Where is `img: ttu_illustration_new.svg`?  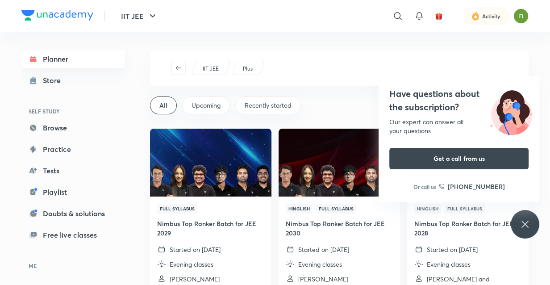
img: ttu_illustration_new.svg is located at coordinates (511, 111).